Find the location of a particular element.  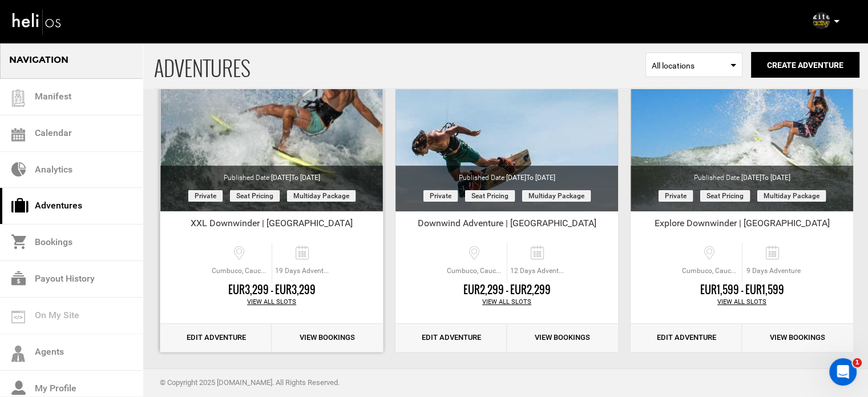

span: 12 Days Adventure is located at coordinates (538, 271).